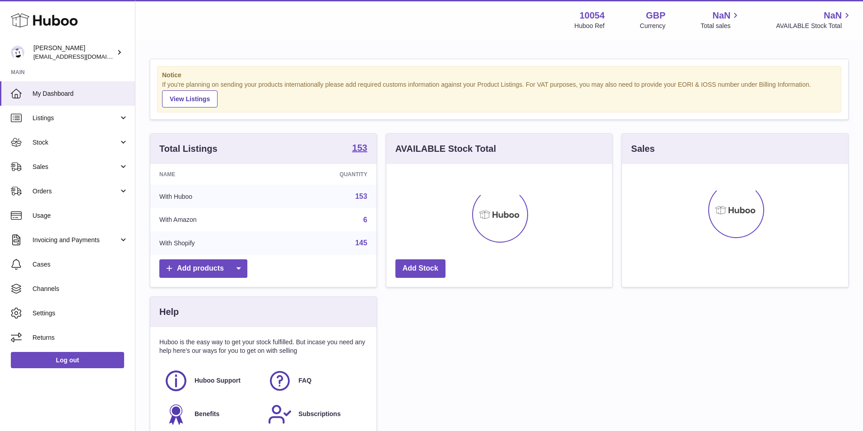  What do you see at coordinates (67, 360) in the screenshot?
I see `a: Log out` at bounding box center [67, 360].